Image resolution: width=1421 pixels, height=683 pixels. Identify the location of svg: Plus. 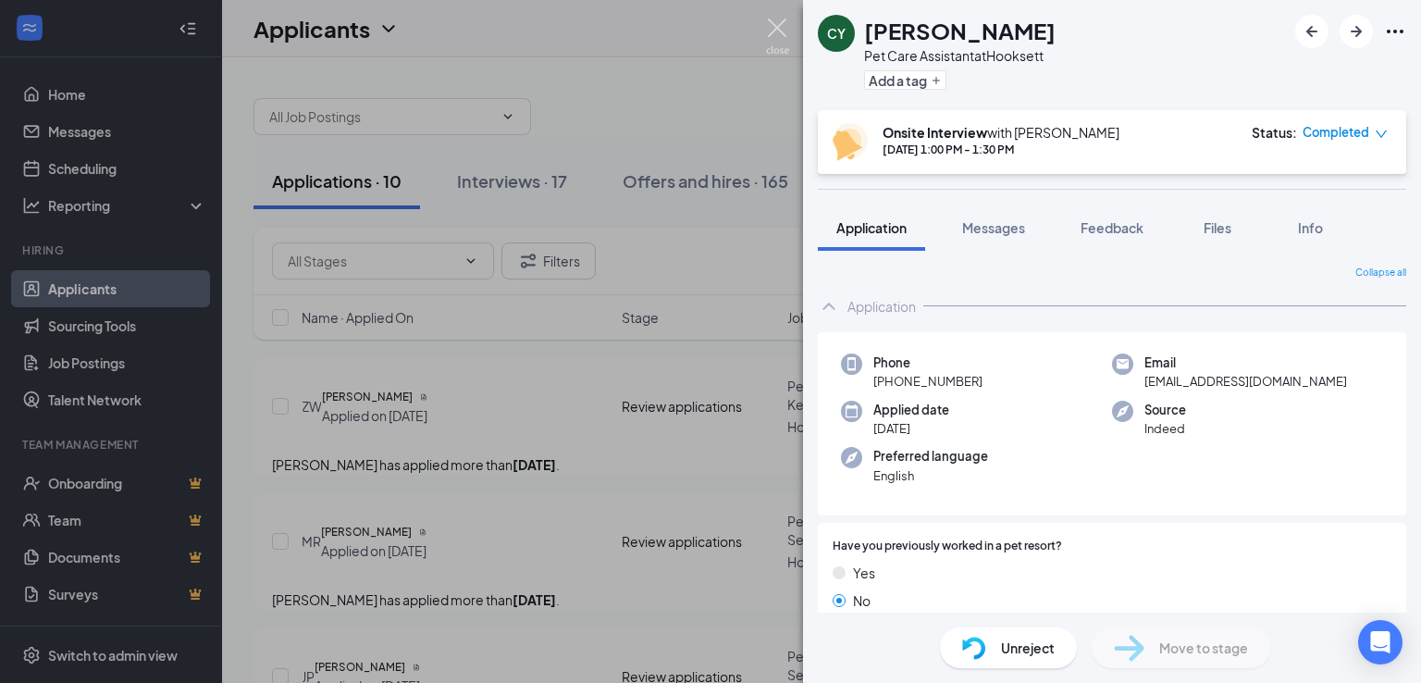
(936, 80).